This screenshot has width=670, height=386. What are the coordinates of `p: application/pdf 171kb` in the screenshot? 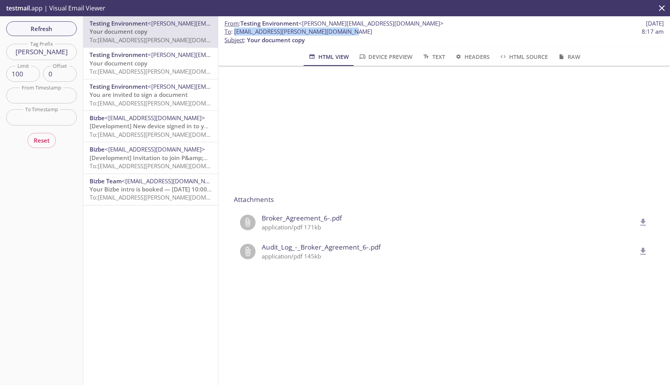 It's located at (449, 227).